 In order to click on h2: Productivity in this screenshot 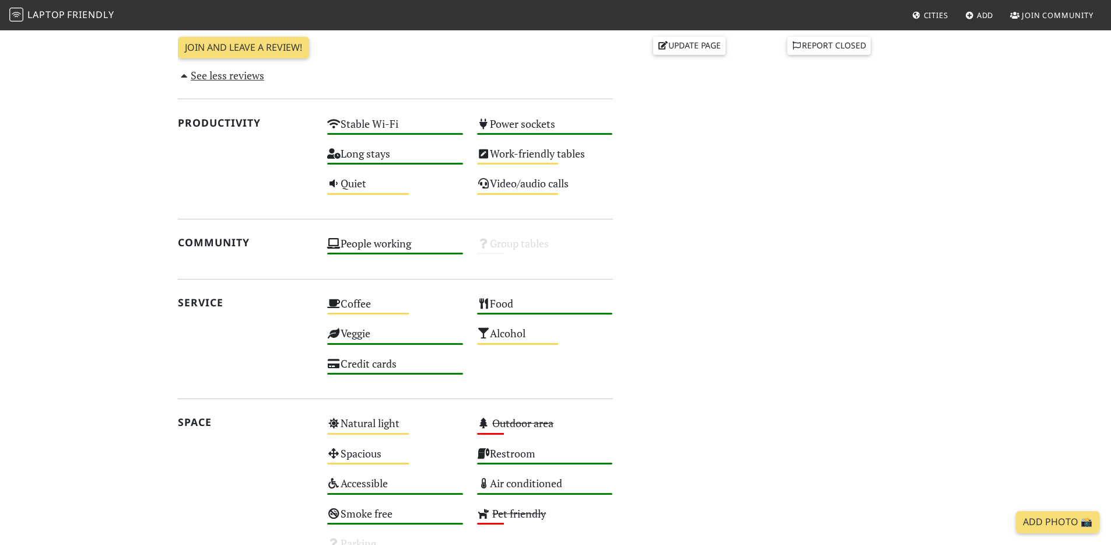, I will do `click(246, 122)`.